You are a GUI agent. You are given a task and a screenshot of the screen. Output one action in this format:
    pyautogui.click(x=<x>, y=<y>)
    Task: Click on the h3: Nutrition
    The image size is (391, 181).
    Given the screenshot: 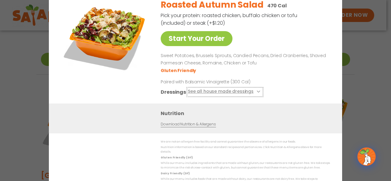 What is the action you would take?
    pyautogui.click(x=247, y=113)
    